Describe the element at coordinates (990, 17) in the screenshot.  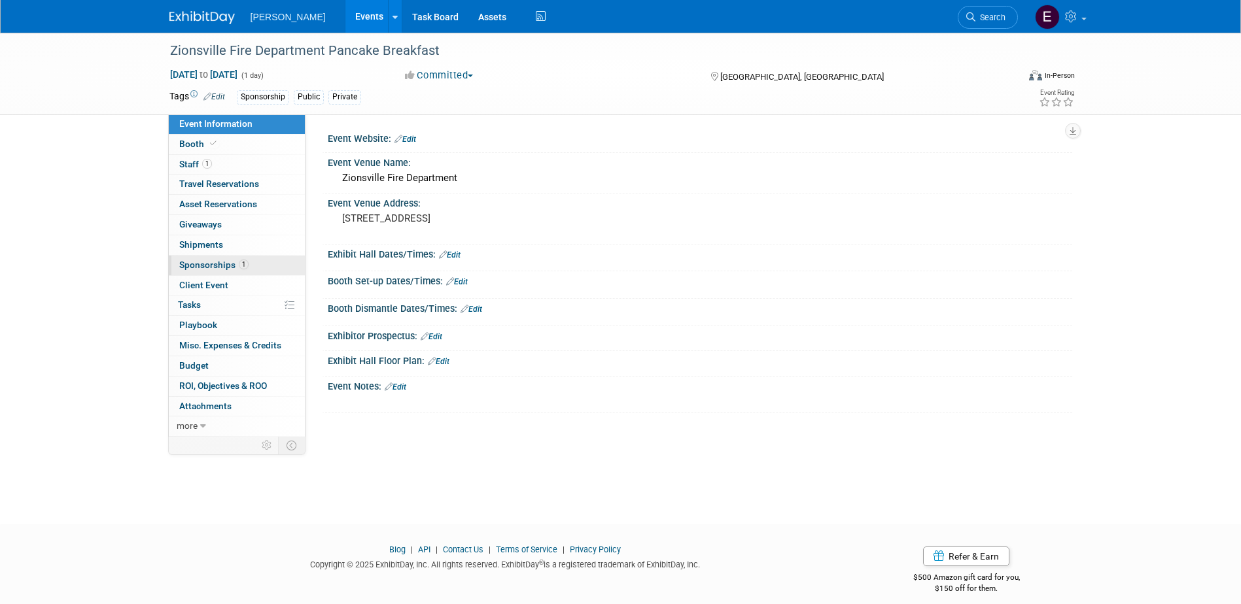
I see `span: Search` at that location.